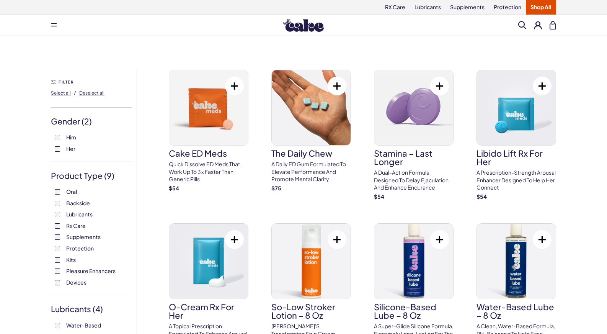 The width and height of the screenshot is (607, 334). I want to click on img: Silicone-Based Lube – 8 oz, so click(414, 261).